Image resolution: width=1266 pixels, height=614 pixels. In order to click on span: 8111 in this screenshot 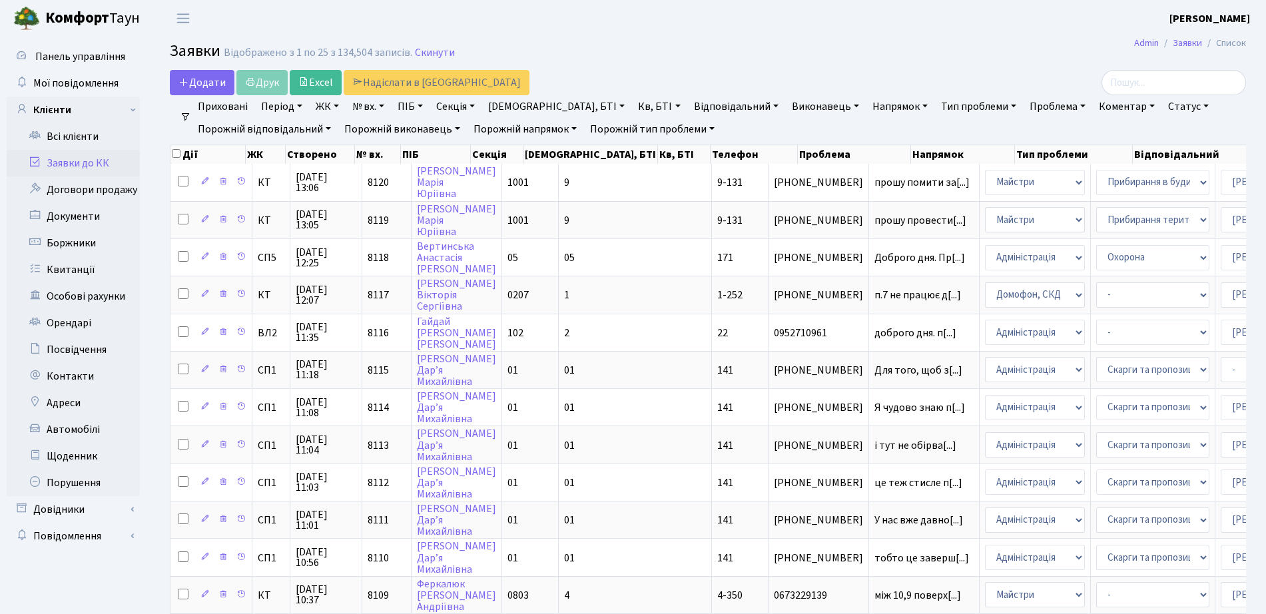, I will do `click(378, 520)`.